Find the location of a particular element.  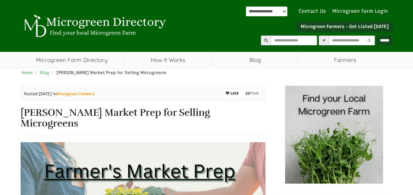

img: Microgreen Directory is located at coordinates (94, 26).